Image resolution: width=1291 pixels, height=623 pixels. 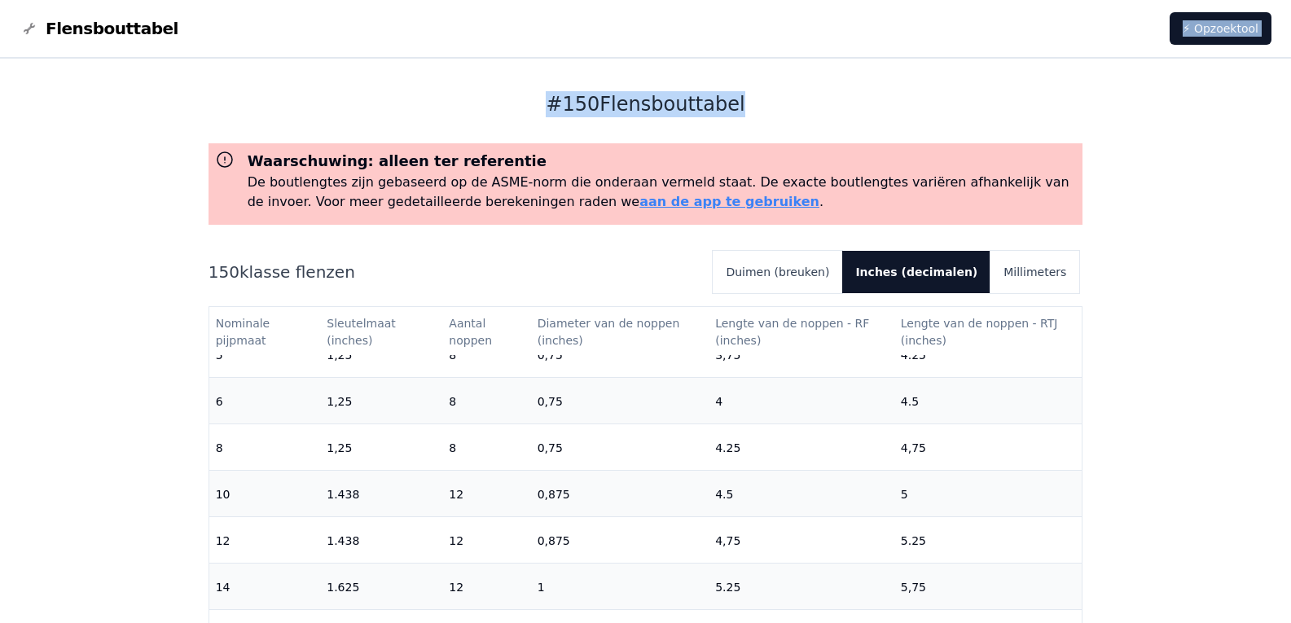 What do you see at coordinates (794, 332) in the screenshot?
I see `font: Lengte van de noppen - RF (inches)` at bounding box center [794, 332].